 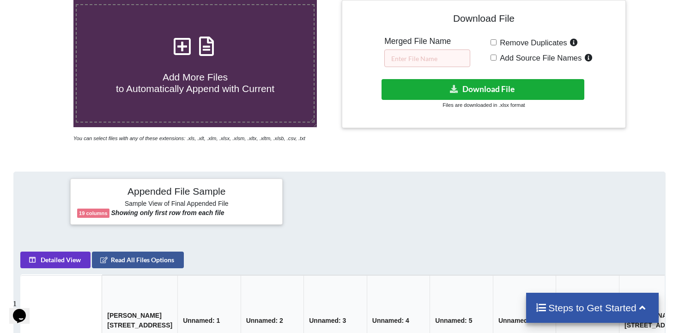 What do you see at coordinates (138, 260) in the screenshot?
I see `button: Read All Files Options` at bounding box center [138, 260].